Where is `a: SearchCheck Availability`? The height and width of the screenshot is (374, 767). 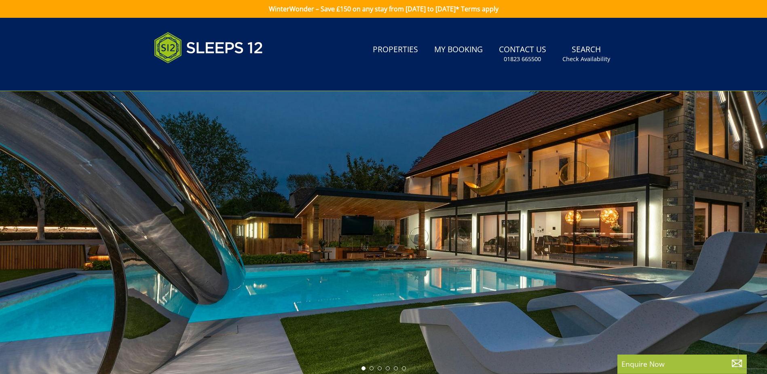
a: SearchCheck Availability is located at coordinates (586, 54).